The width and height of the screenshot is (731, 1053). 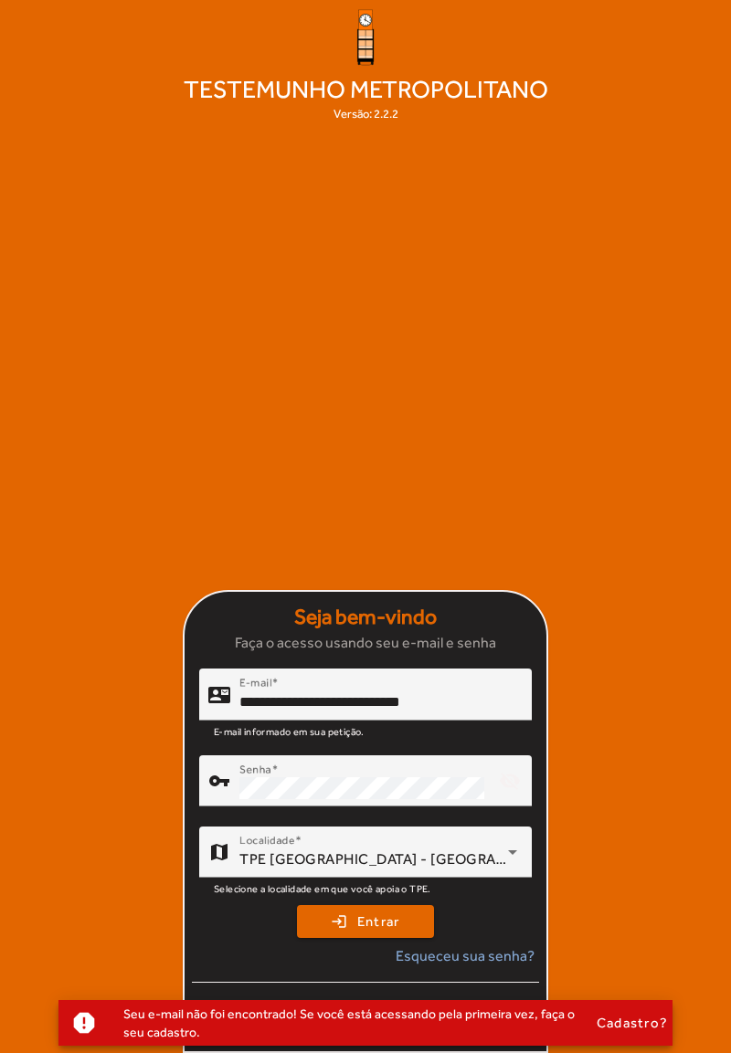 I want to click on span: Esqueceu sua senha?, so click(x=465, y=957).